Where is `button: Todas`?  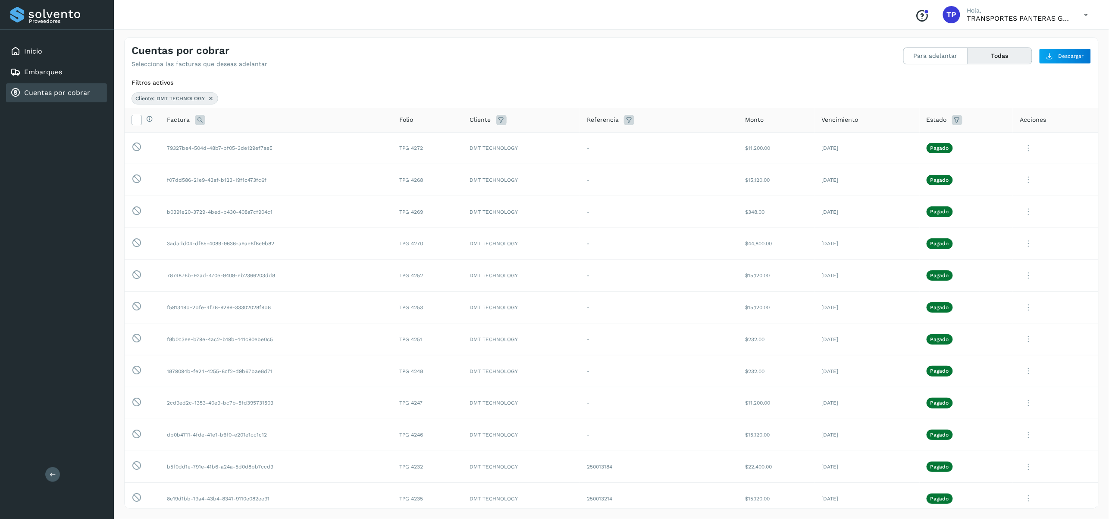 button: Todas is located at coordinates (1000, 56).